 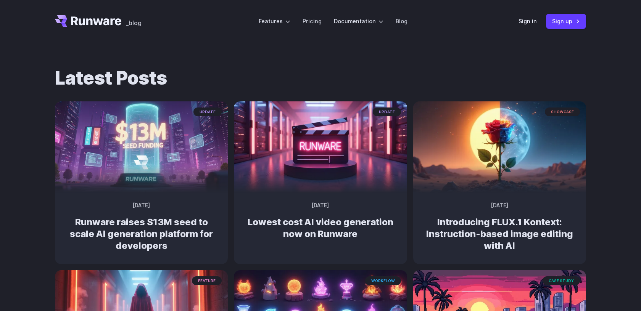 I want to click on img: Neon-lit movie clapperboard with the word 'RUNWARE' in a futuristic server room, so click(x=320, y=147).